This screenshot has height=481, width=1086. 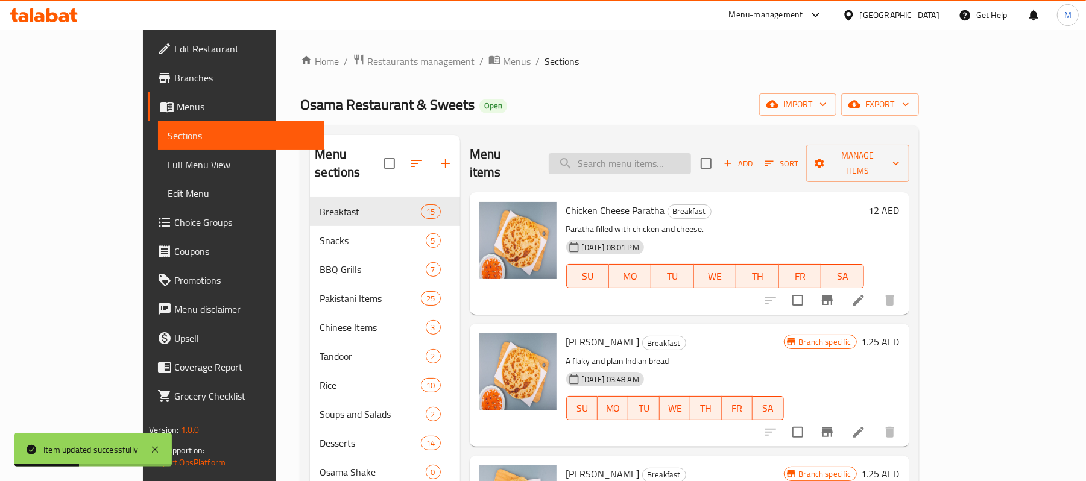 What do you see at coordinates (349, 163) in the screenshot?
I see `h2: Menu sections` at bounding box center [349, 163].